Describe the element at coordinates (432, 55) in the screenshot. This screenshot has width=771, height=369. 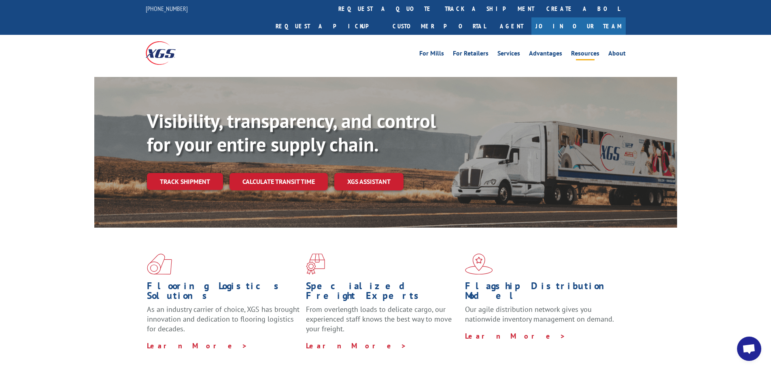
I see `a: For Mills` at that location.